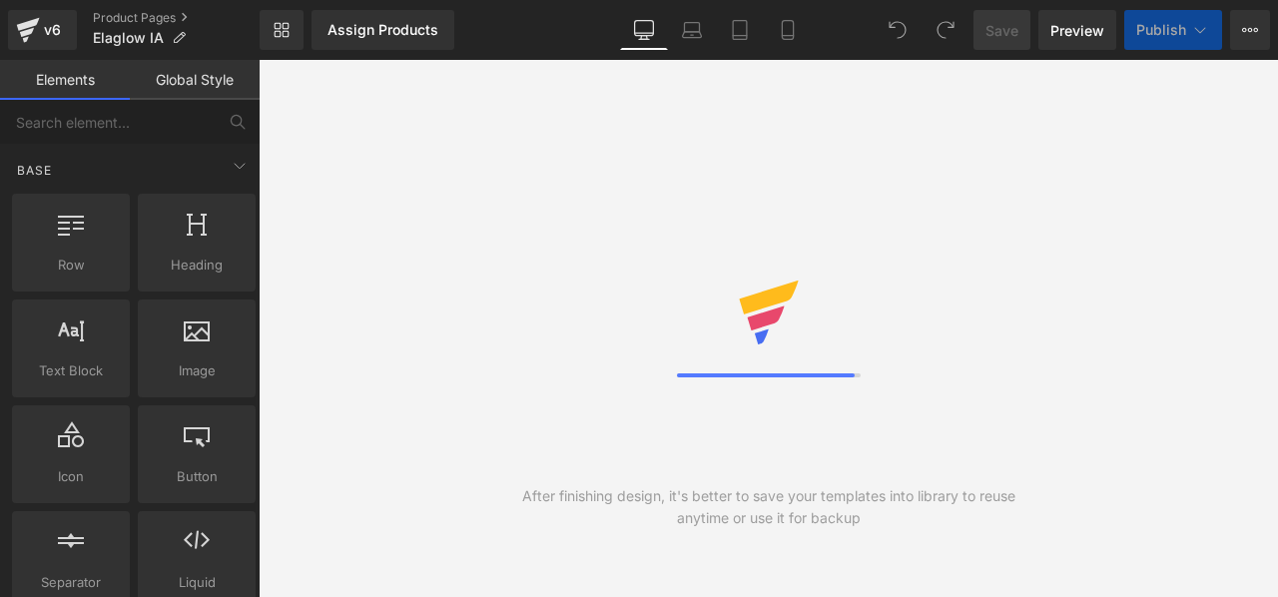 The image size is (1278, 597). I want to click on div: Assign Products, so click(383, 30).